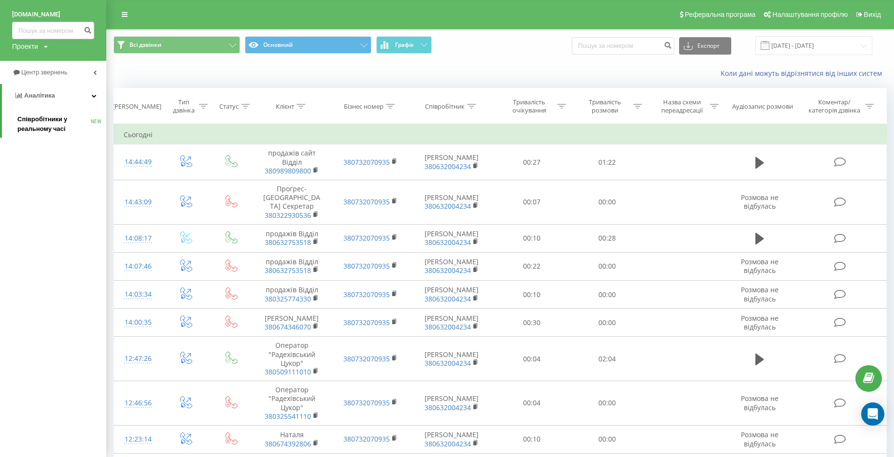 The width and height of the screenshot is (894, 457). Describe the element at coordinates (138, 322) in the screenshot. I see `div: 14:00:35` at that location.